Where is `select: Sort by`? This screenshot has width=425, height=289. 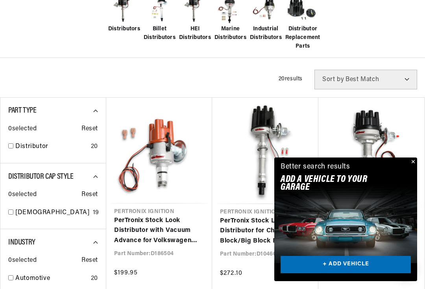
select: Sort by is located at coordinates (365, 79).